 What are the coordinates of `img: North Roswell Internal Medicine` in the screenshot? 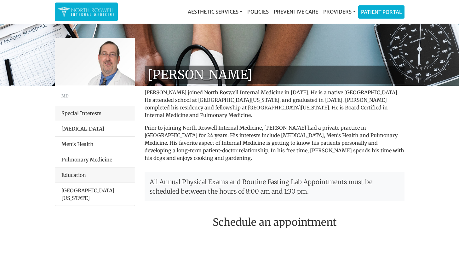 It's located at (86, 12).